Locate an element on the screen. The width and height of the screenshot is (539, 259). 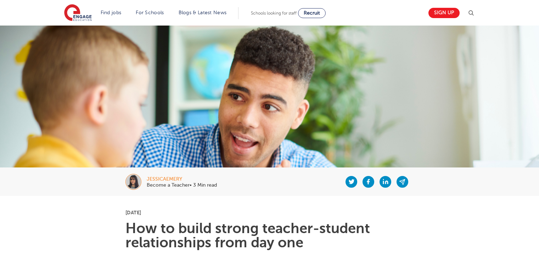
span: Schools looking for staff is located at coordinates (273, 13).